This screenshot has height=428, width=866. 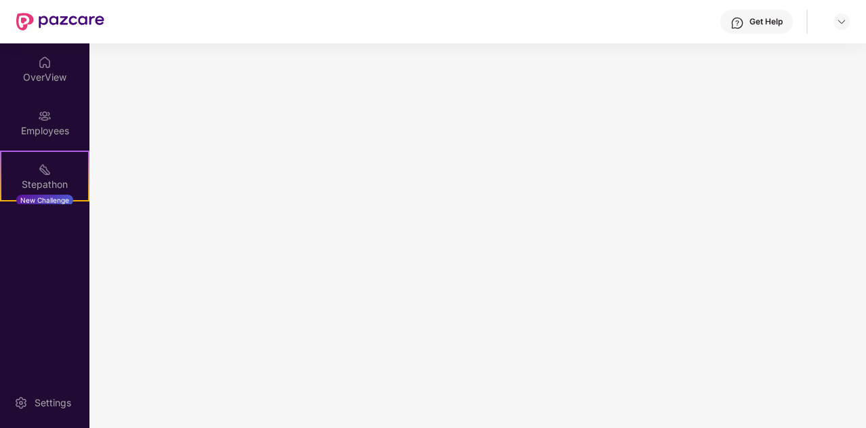 I want to click on div: Stepathon, so click(x=45, y=184).